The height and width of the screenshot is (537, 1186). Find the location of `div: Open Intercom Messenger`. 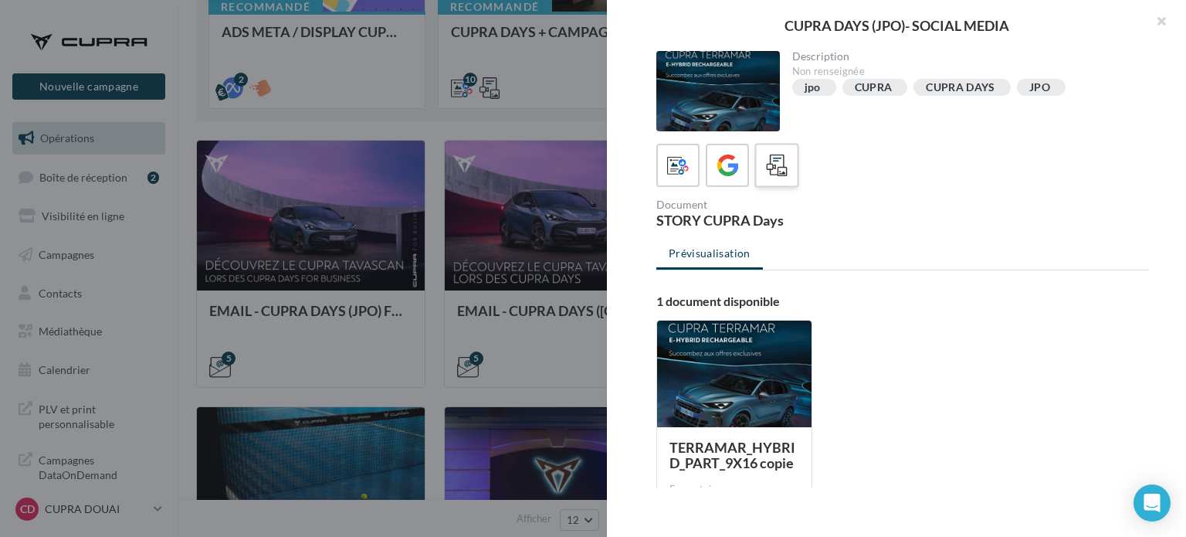

div: Open Intercom Messenger is located at coordinates (1152, 503).